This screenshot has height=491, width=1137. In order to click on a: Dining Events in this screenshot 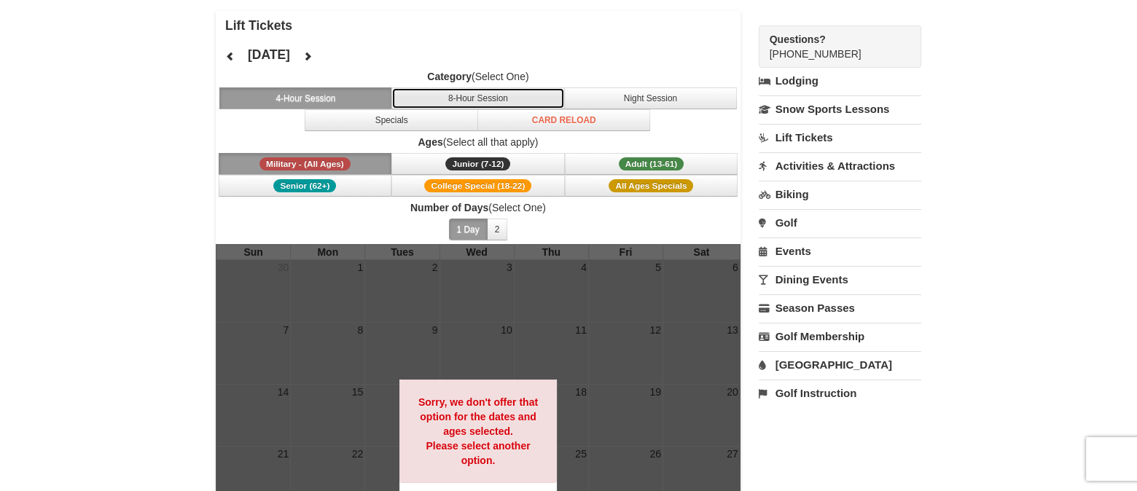, I will do `click(840, 279)`.